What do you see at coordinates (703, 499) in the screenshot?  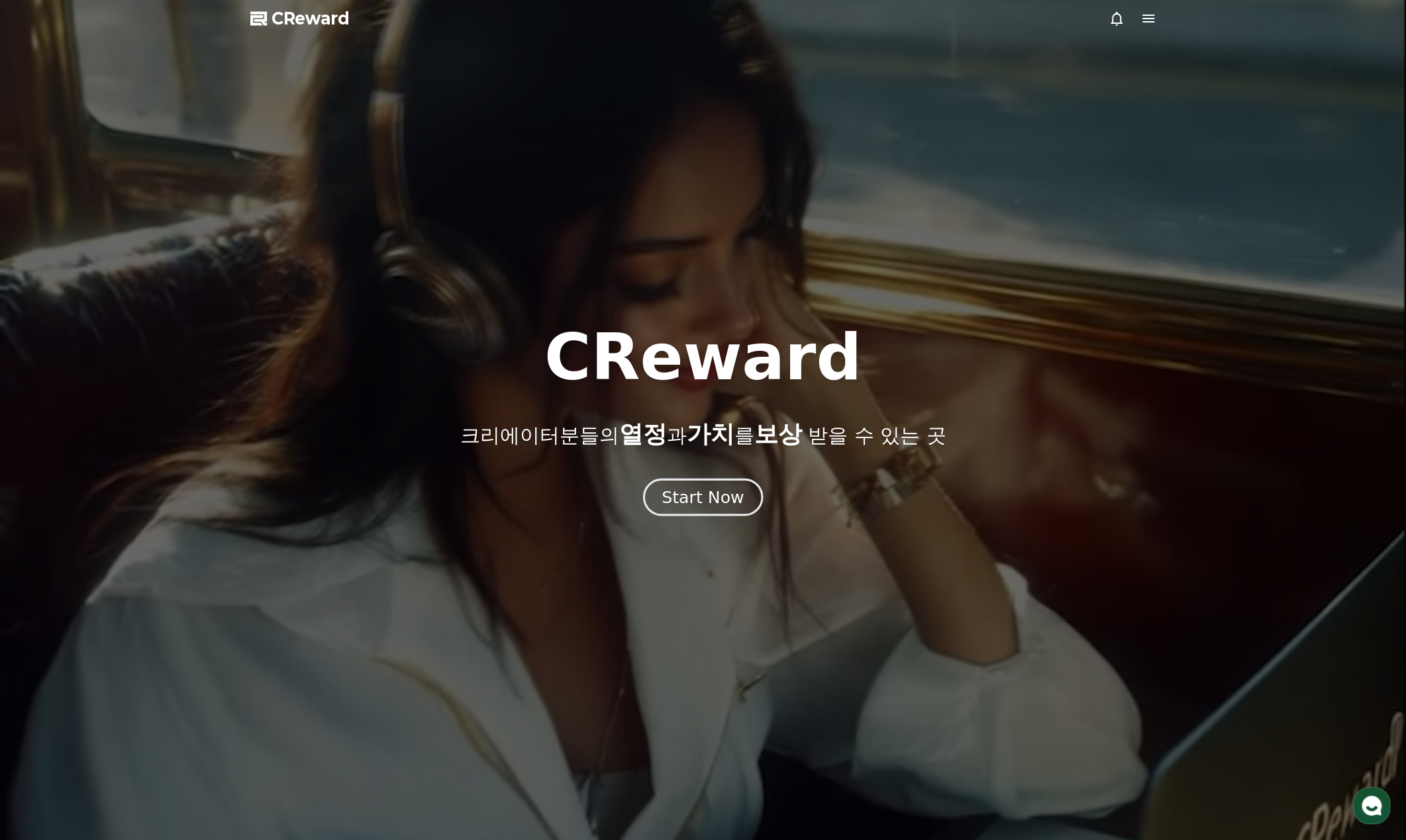 I see `a: Start Now` at bounding box center [703, 499].